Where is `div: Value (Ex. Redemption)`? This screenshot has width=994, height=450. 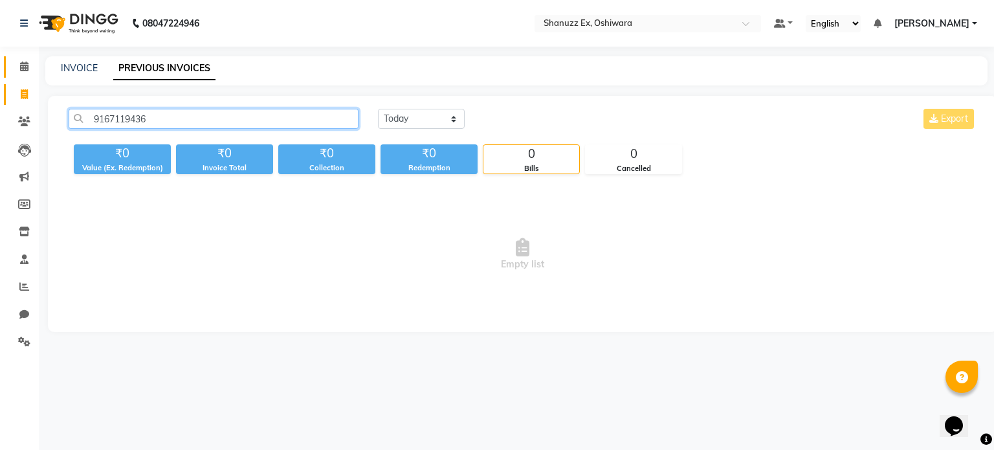 div: Value (Ex. Redemption) is located at coordinates (122, 168).